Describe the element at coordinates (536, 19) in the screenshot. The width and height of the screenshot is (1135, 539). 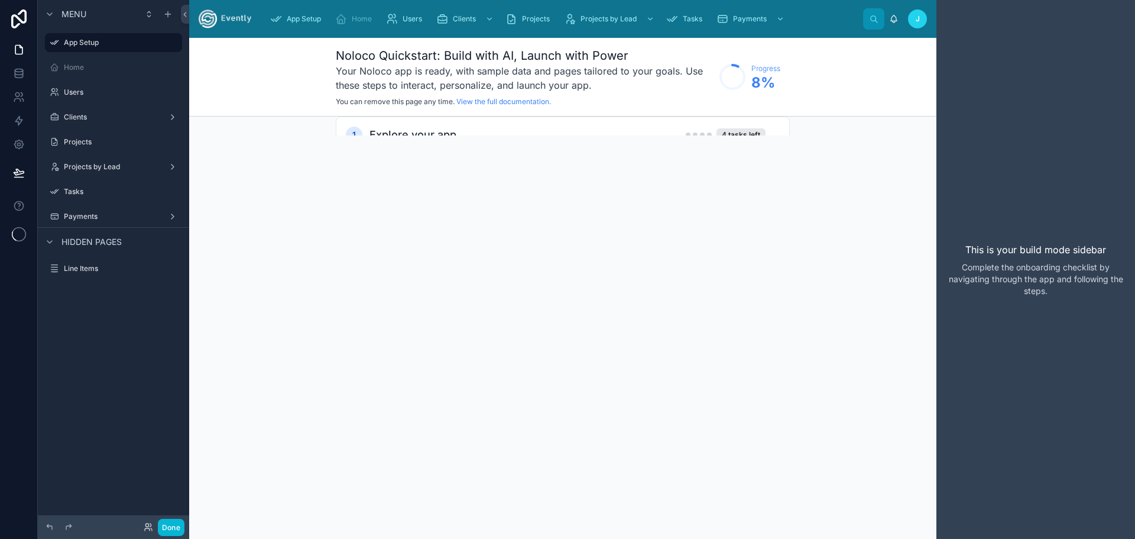
I see `span: Projects` at that location.